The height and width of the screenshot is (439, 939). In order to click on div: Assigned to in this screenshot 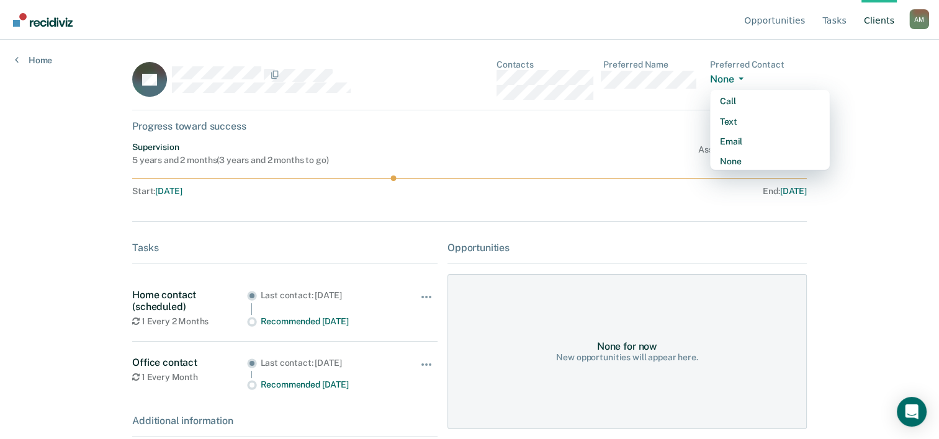, I will do `click(752, 154)`.